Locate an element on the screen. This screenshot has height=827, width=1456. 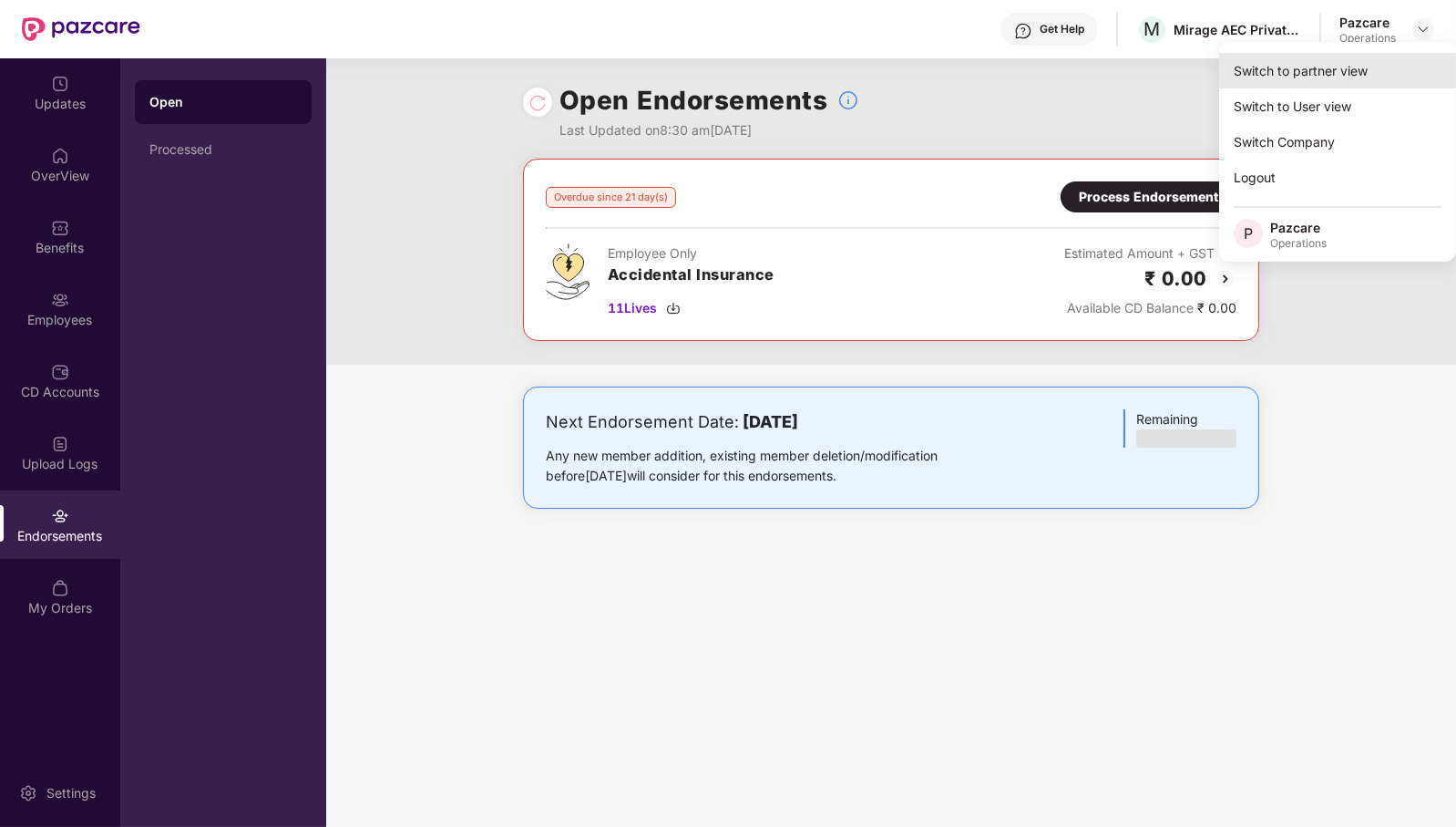
img: svg+xml;base64,PHN2ZyBpZD0iQ0RfQWNjb3VudHMiIGRhdGEtbmFtZT0iQ0QgQWNjb3VudHMiIHhtbG5zPSJodHRwOi8vd3... is located at coordinates (60, 372).